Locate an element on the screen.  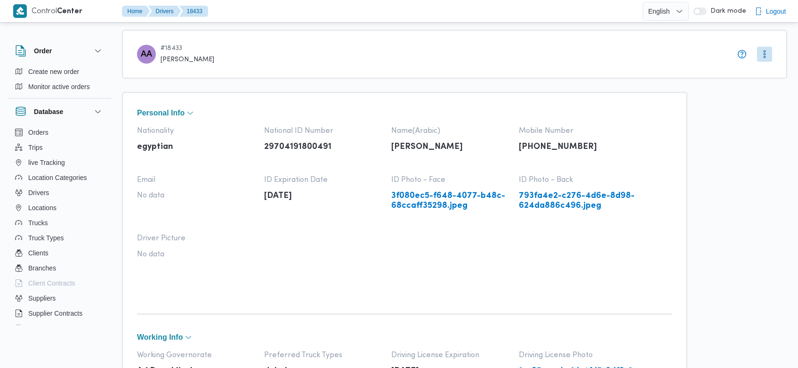
span: Dark mode is located at coordinates (726, 11).